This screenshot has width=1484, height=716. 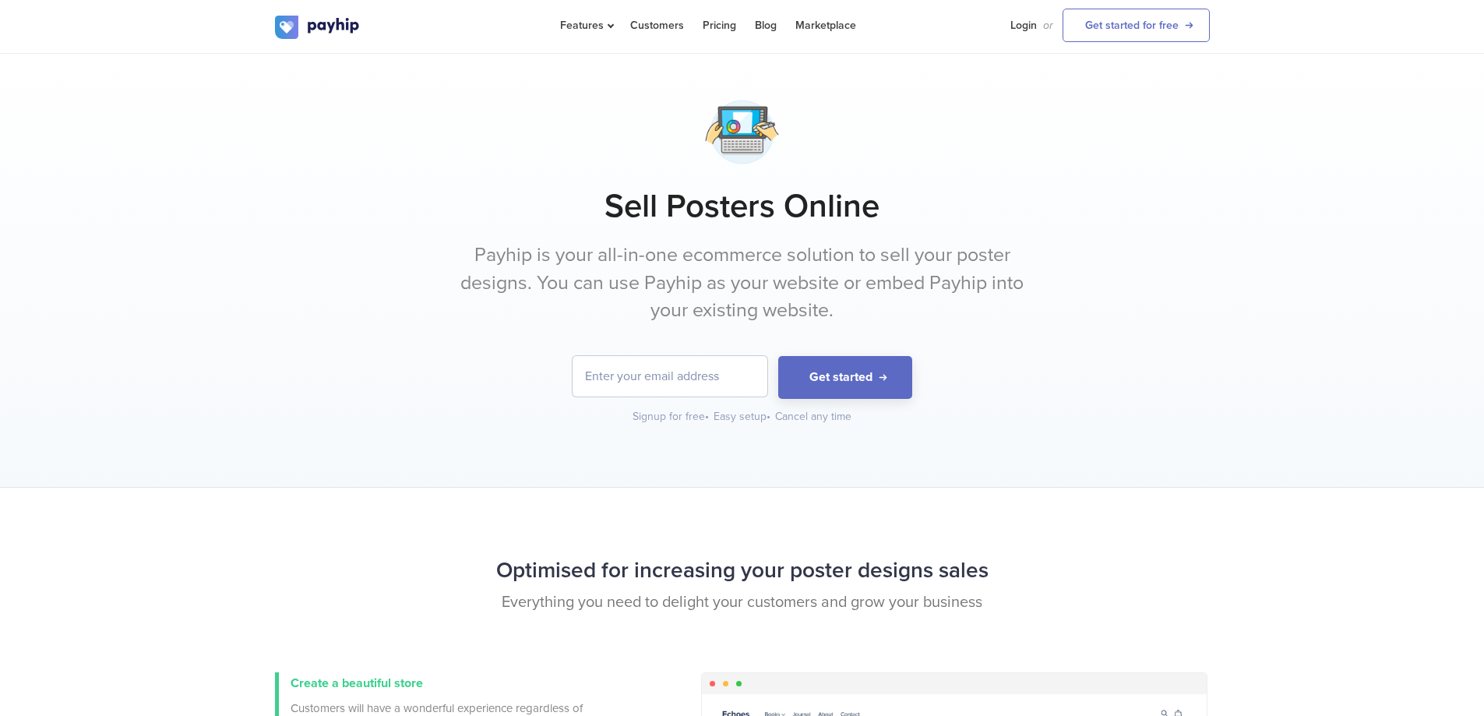 I want to click on div: Easy setup, so click(x=743, y=417).